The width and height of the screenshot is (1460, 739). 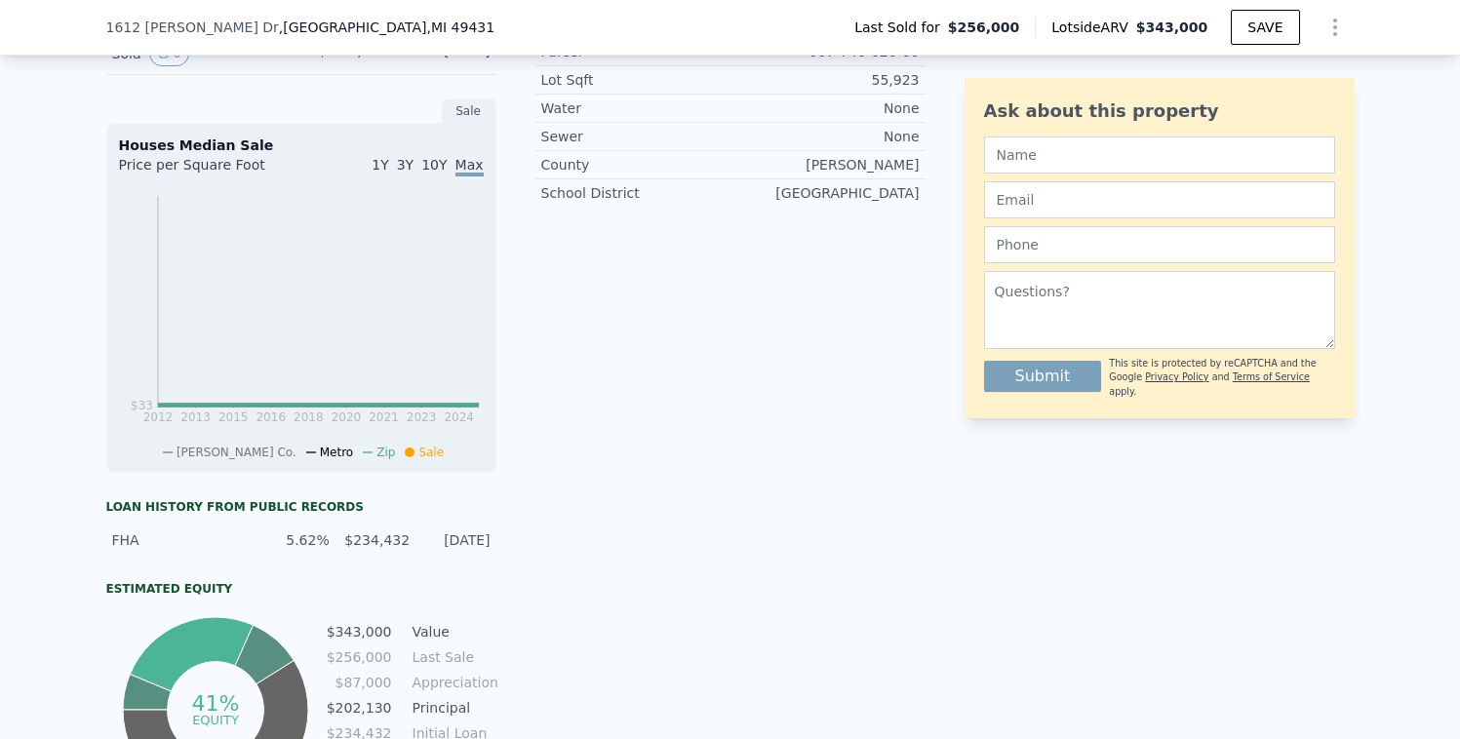 I want to click on div: FHA, so click(x=180, y=540).